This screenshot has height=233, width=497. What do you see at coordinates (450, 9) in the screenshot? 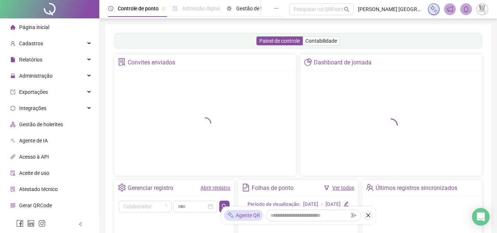
I see `span: notification` at bounding box center [450, 9].